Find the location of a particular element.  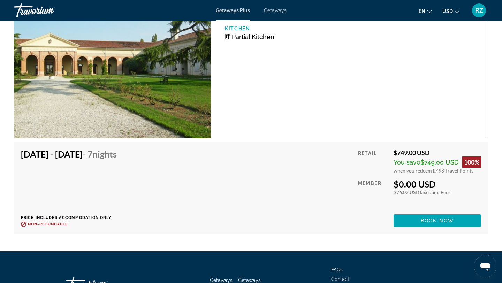

span: Nights is located at coordinates (105, 154).